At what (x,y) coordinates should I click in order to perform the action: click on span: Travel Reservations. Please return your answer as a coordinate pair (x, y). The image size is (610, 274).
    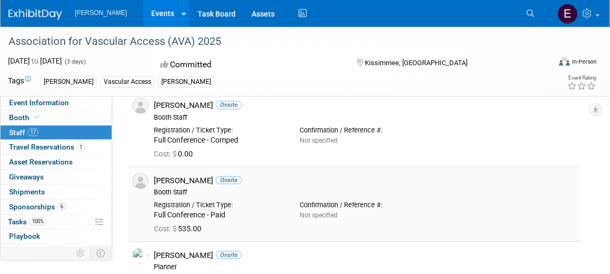
    Looking at the image, I should click on (47, 147).